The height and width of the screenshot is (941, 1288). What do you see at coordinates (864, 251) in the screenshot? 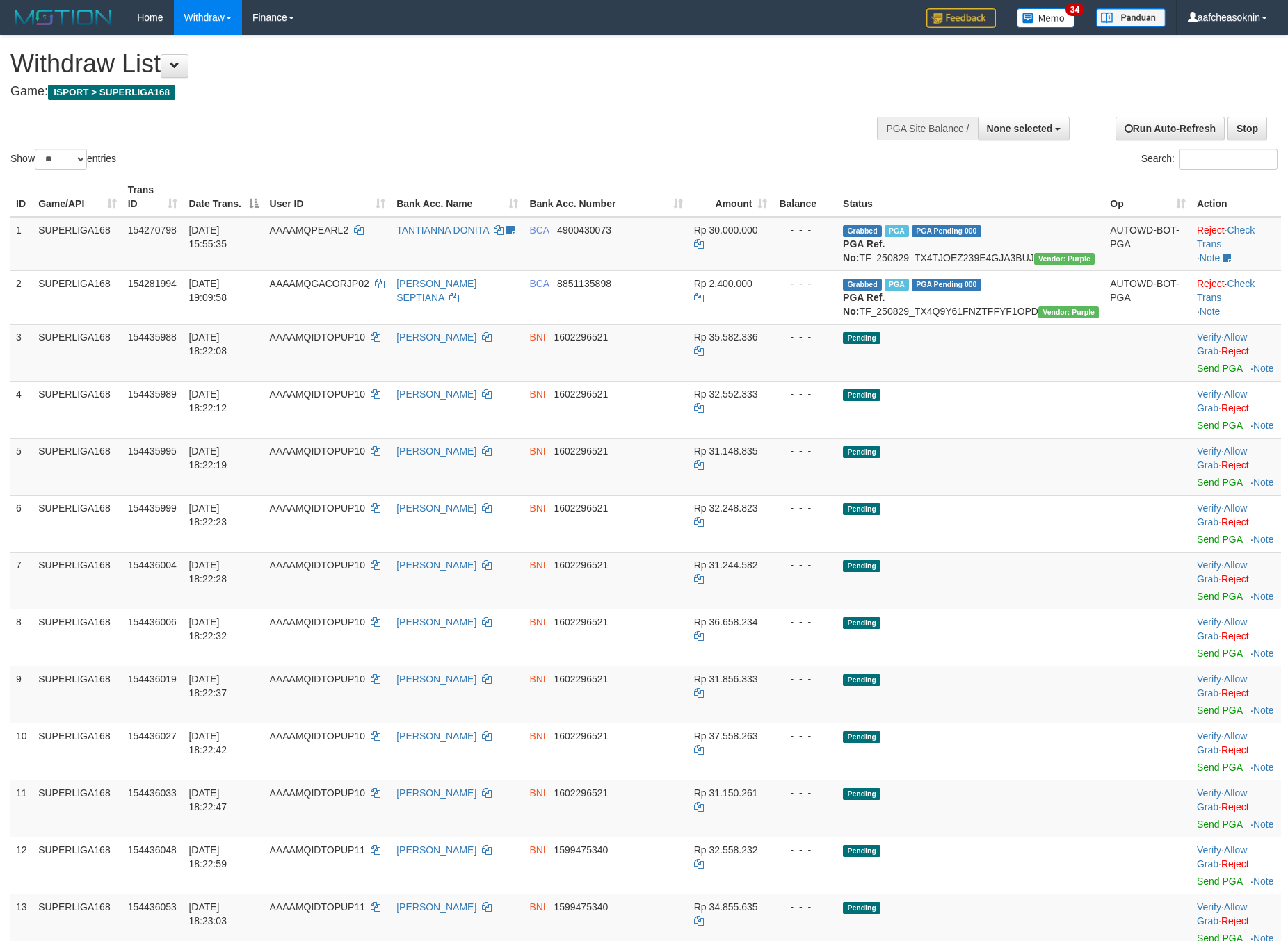
I see `b: PGA Ref. No:` at bounding box center [864, 251].